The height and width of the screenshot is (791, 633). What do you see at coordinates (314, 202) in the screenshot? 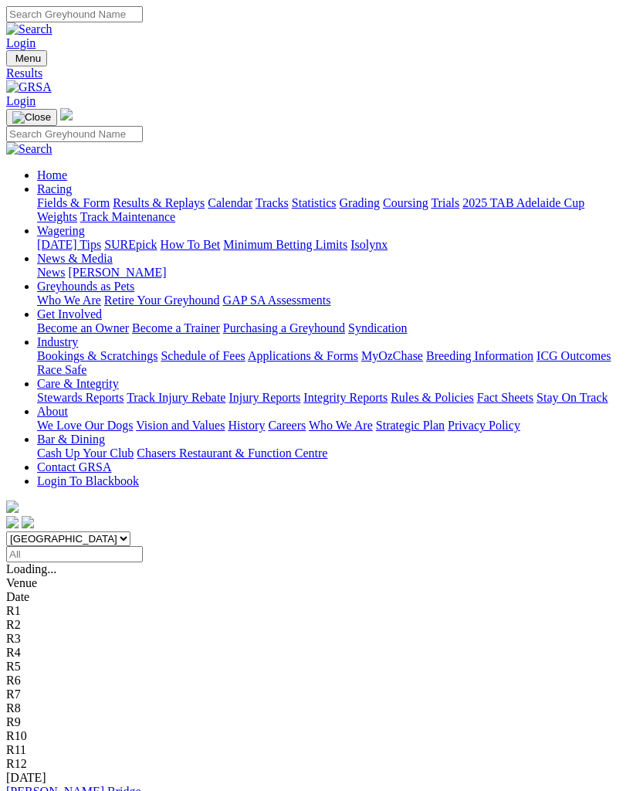
I see `a: Statistics` at bounding box center [314, 202].